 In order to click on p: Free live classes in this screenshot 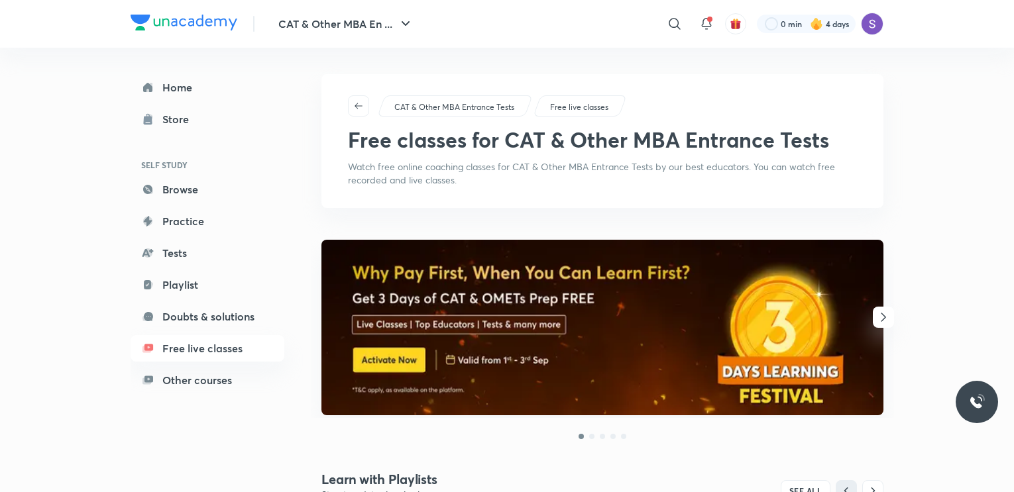, I will do `click(579, 107)`.